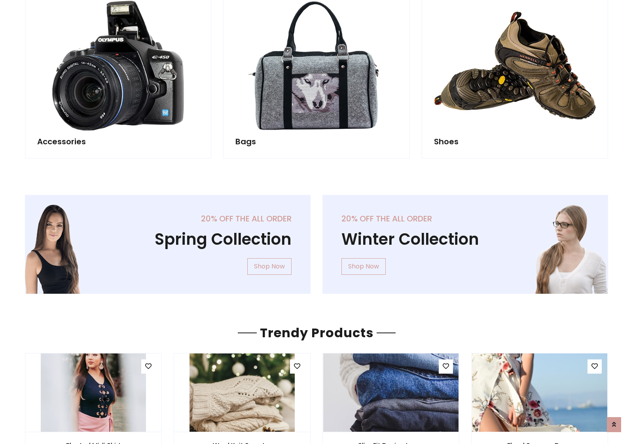 Image resolution: width=633 pixels, height=444 pixels. Describe the element at coordinates (515, 142) in the screenshot. I see `h5: Shoes` at that location.